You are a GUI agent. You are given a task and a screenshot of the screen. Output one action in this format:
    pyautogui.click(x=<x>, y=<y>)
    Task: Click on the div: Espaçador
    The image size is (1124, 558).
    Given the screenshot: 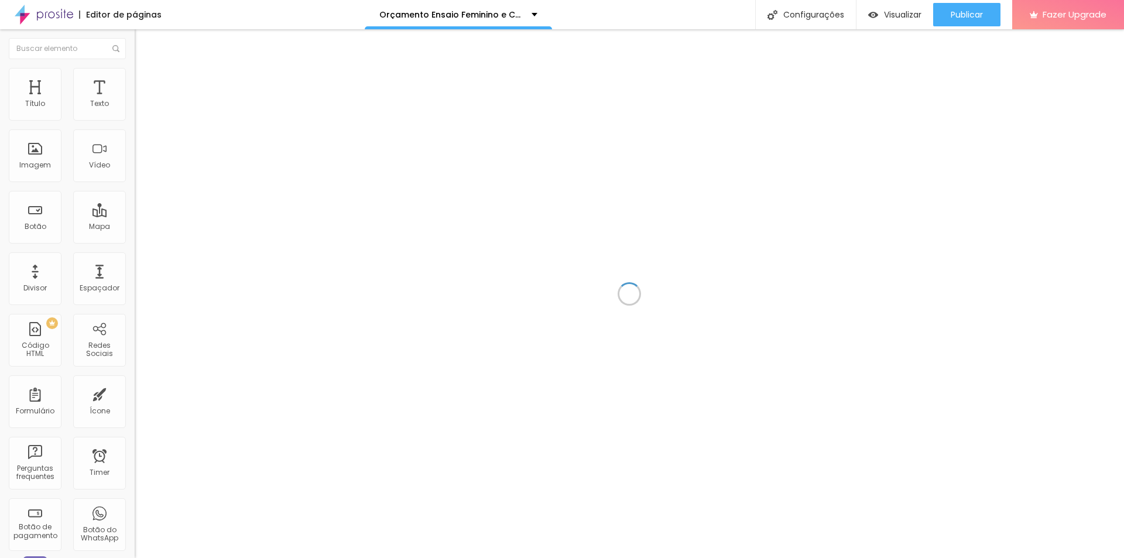 What is the action you would take?
    pyautogui.click(x=99, y=288)
    